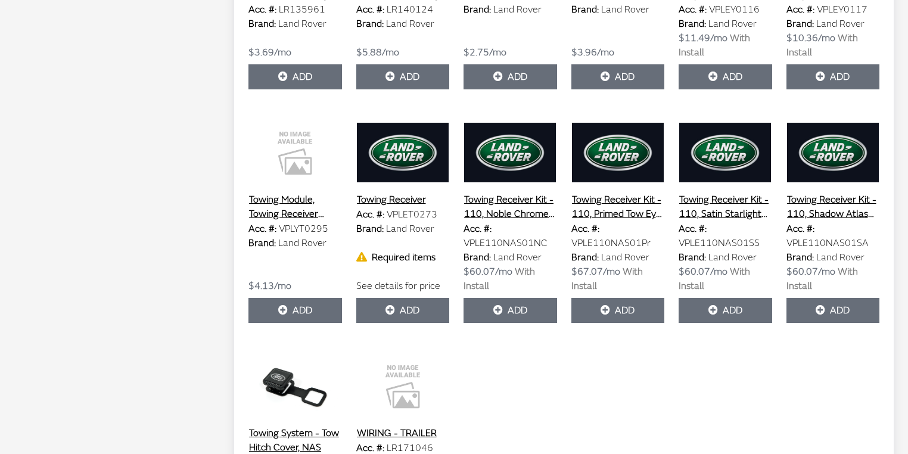 The width and height of the screenshot is (908, 454). Describe the element at coordinates (295, 386) in the screenshot. I see `img: Image for Towing System - Tow Hitch Cover, NAS` at that location.